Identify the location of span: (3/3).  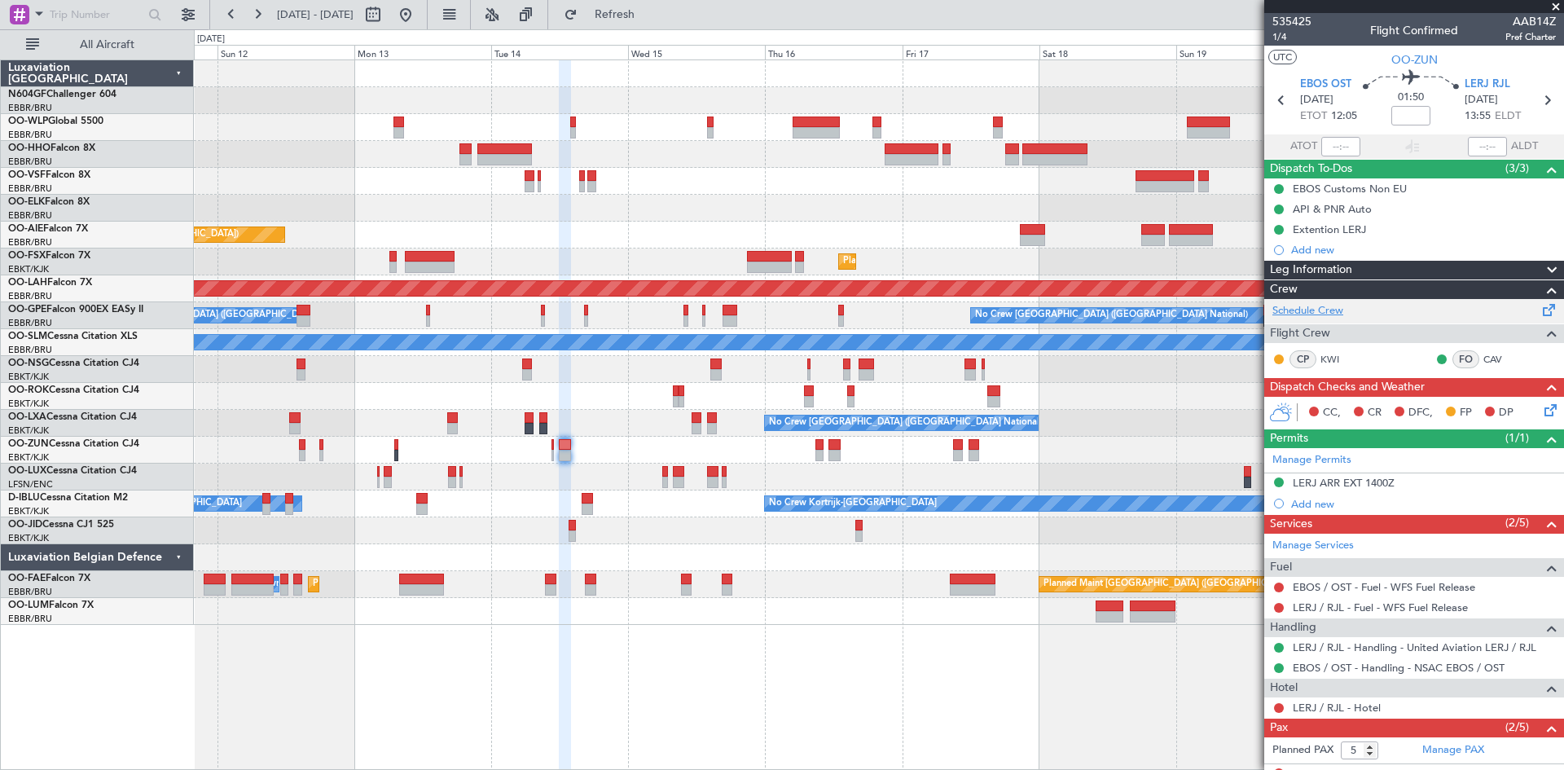
(1517, 168).